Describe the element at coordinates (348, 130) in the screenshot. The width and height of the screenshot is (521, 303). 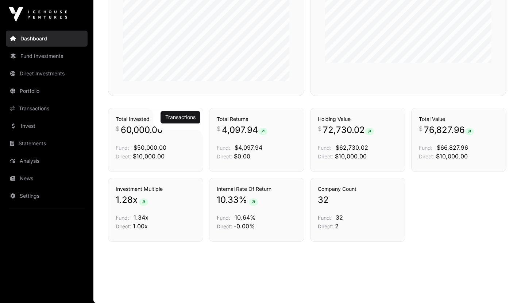
I see `span: 72,730.02` at that location.